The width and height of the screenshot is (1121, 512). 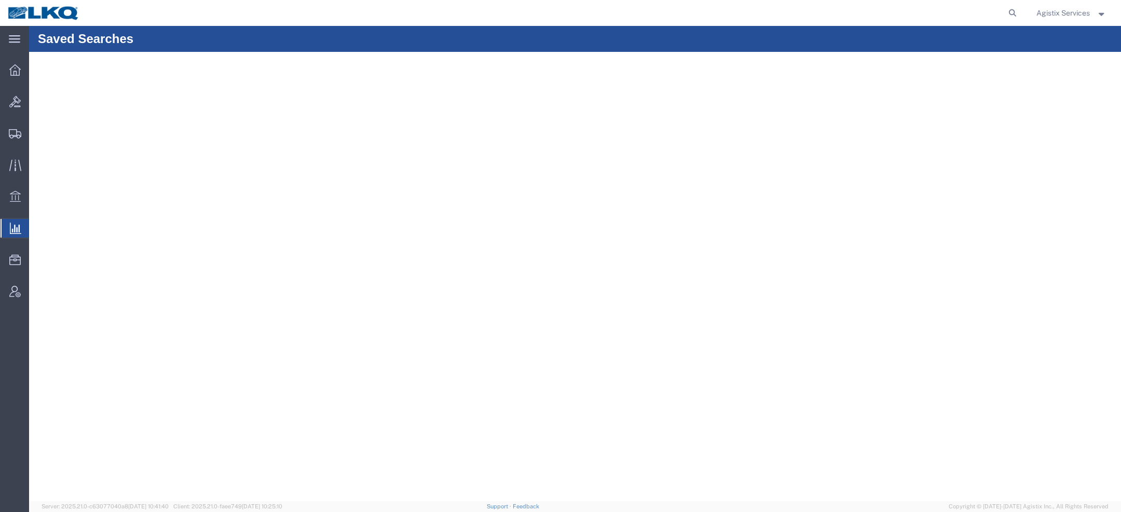 What do you see at coordinates (105, 506) in the screenshot?
I see `span: Server: 2025.21.0-c63077040a8` at bounding box center [105, 506].